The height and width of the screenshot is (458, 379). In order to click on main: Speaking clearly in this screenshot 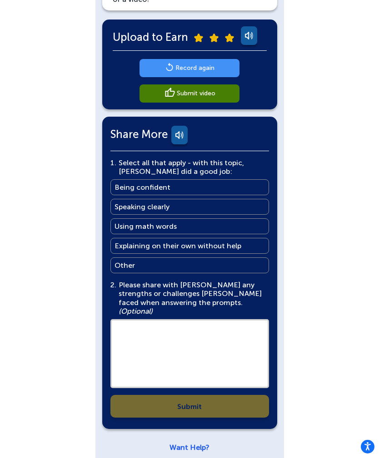, I will do `click(142, 207)`.